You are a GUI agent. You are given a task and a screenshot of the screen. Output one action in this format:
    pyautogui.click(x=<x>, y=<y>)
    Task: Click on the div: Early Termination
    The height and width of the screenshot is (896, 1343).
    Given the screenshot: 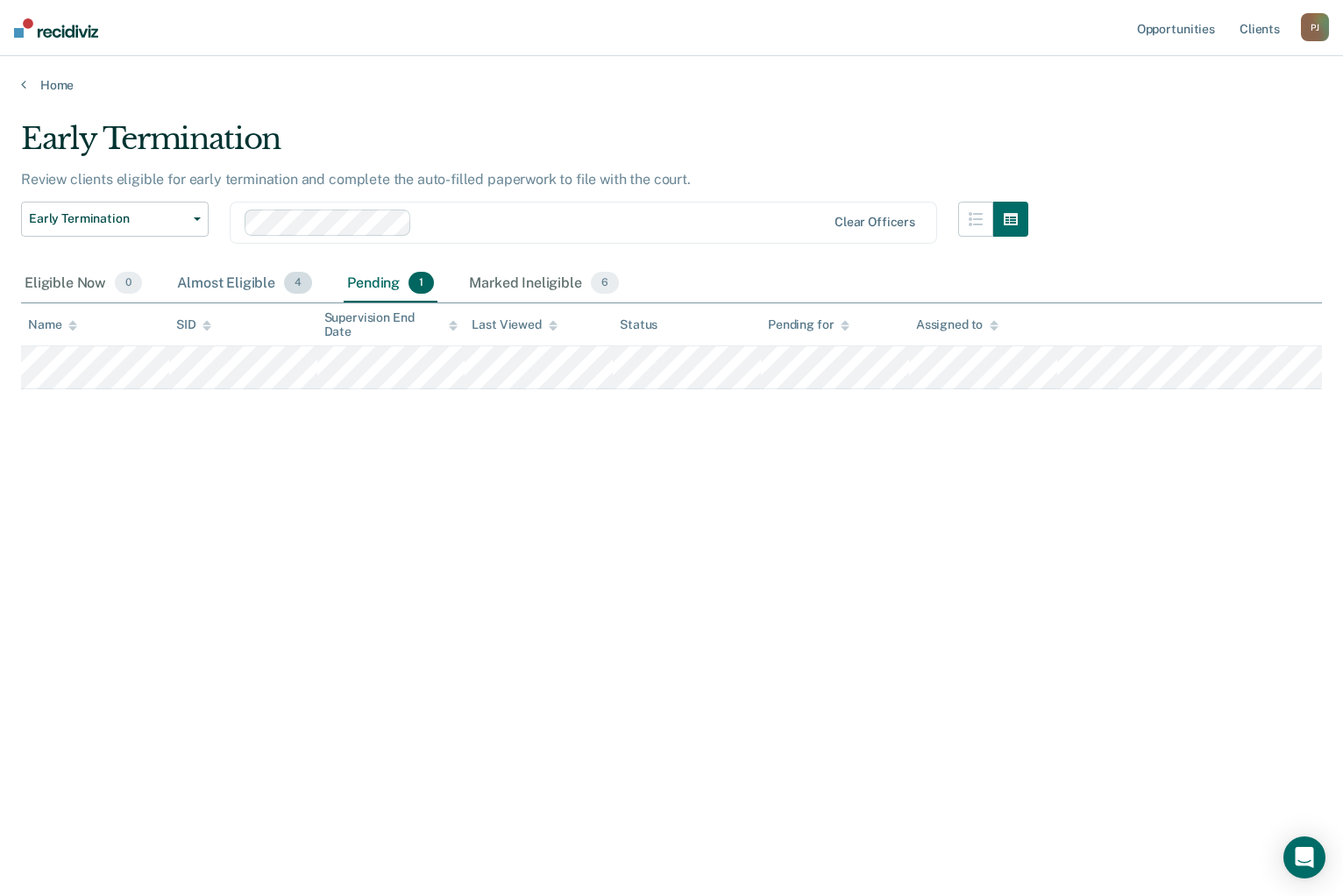 What is the action you would take?
    pyautogui.click(x=524, y=145)
    